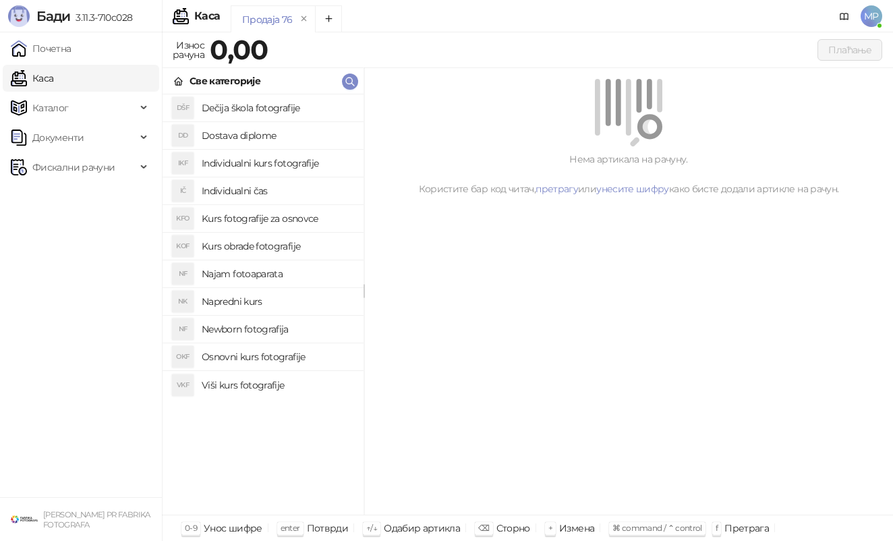 This screenshot has height=541, width=893. Describe the element at coordinates (277, 385) in the screenshot. I see `h4: Viši kurs fotografije` at that location.